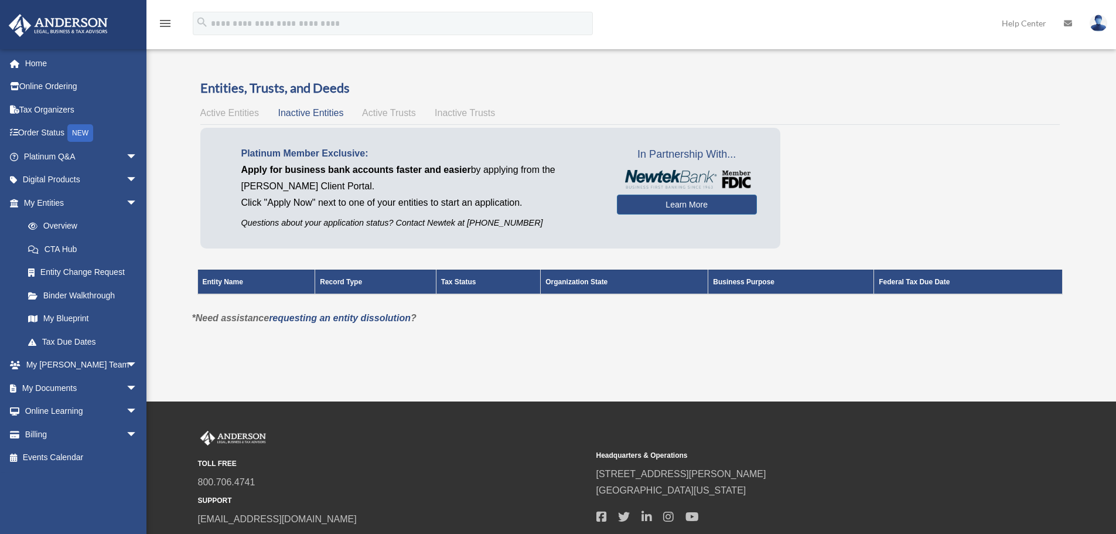 The image size is (1116, 534). Describe the element at coordinates (81, 63) in the screenshot. I see `a: Home` at that location.